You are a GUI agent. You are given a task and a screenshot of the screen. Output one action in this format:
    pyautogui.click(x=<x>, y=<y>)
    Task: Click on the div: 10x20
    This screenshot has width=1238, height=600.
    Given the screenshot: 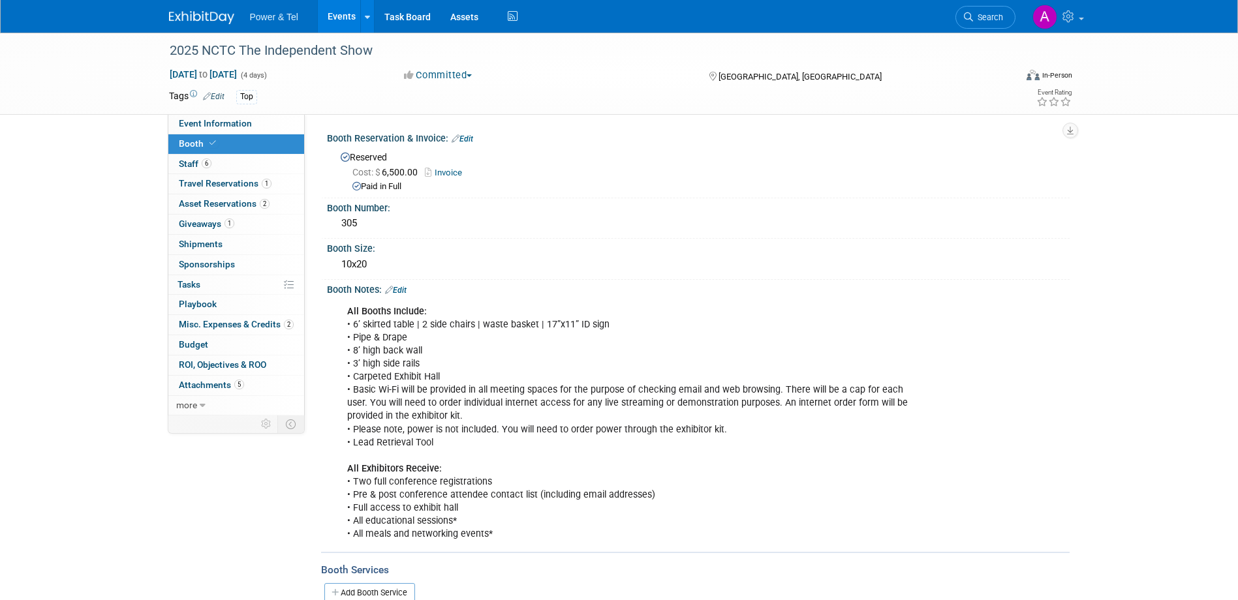 What is the action you would take?
    pyautogui.click(x=698, y=264)
    